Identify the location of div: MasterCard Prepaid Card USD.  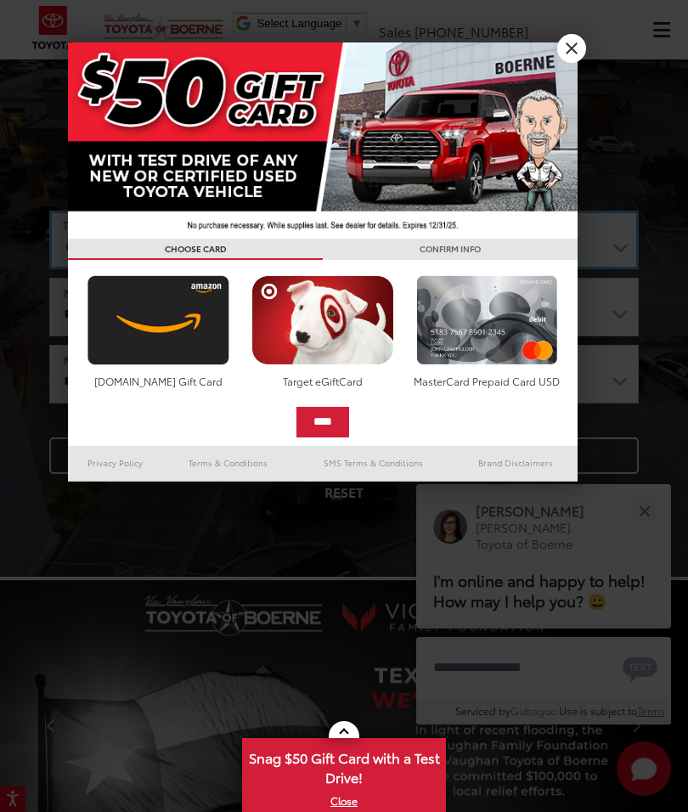
(487, 381).